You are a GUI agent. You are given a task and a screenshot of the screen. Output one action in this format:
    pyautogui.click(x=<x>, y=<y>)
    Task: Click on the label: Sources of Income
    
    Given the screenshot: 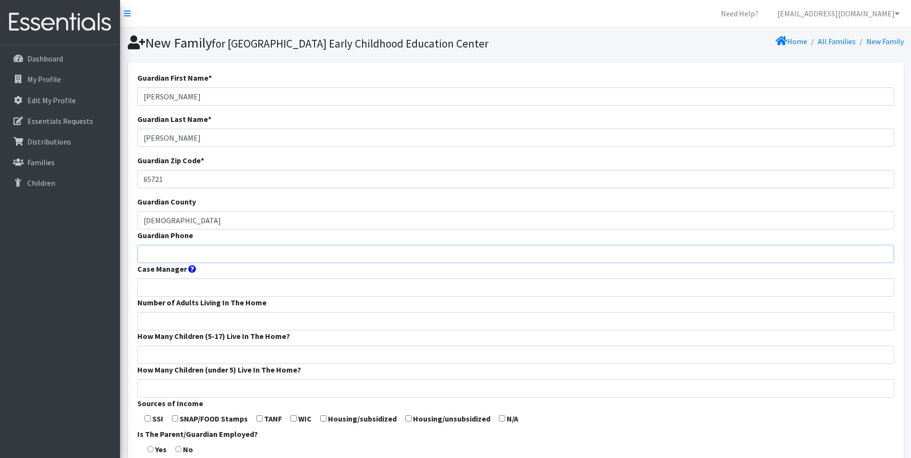 What is the action you would take?
    pyautogui.click(x=170, y=404)
    